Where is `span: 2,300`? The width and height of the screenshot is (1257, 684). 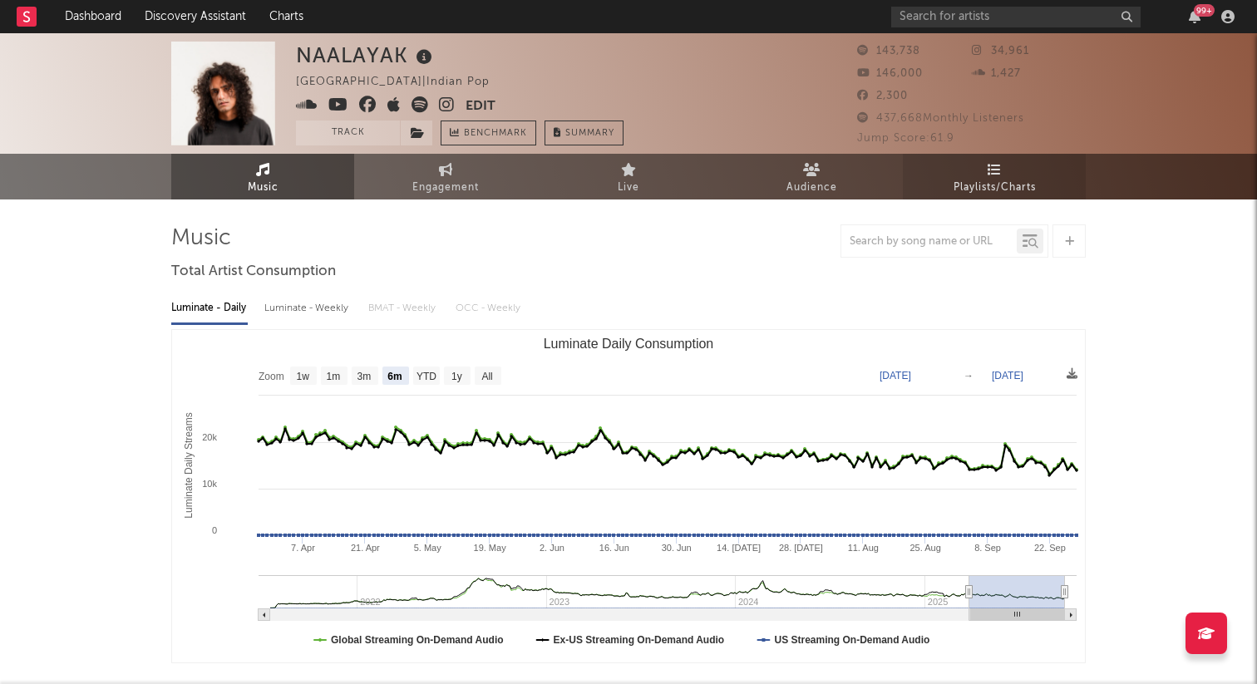 span: 2,300 is located at coordinates (882, 96).